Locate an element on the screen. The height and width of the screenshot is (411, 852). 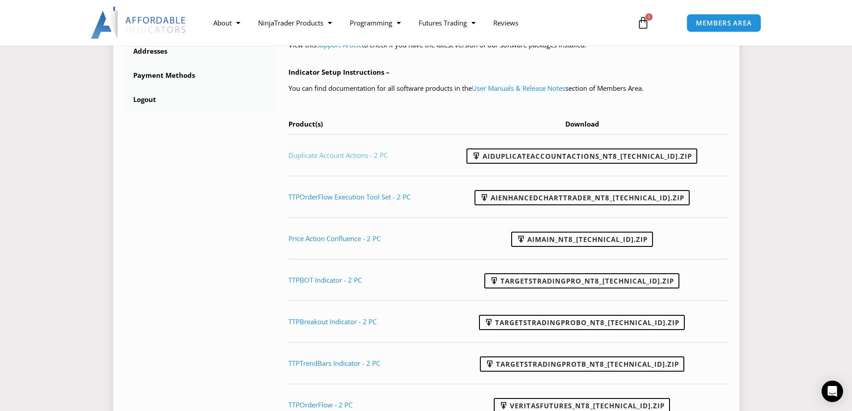
a: TTPOrderFlow - 2 PC is located at coordinates (320, 405).